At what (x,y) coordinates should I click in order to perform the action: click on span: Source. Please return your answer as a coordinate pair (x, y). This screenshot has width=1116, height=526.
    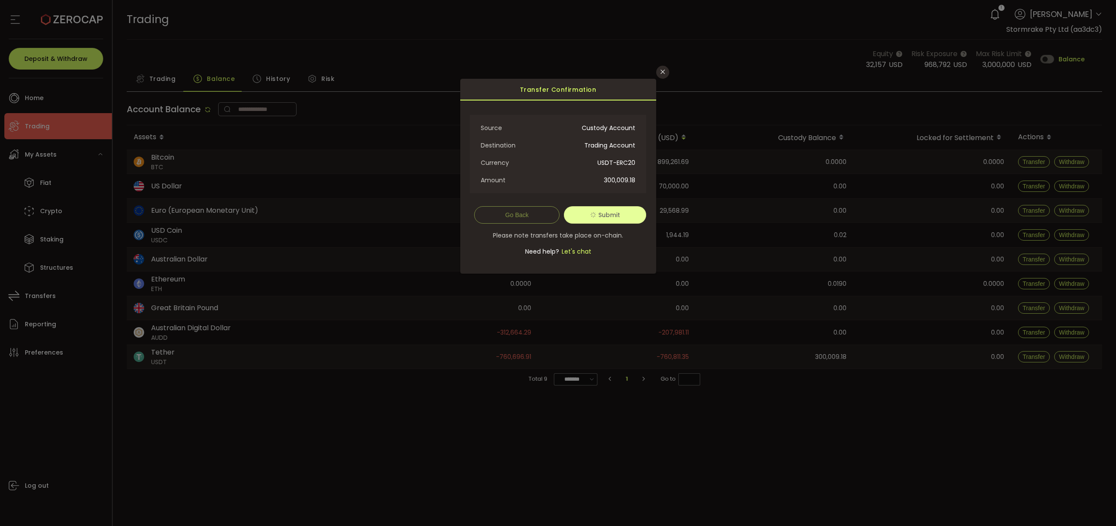
    Looking at the image, I should click on (491, 128).